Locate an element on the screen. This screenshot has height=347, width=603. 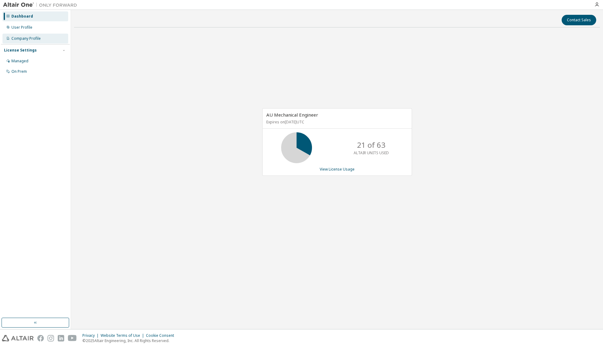
div: License Settings is located at coordinates (20, 50).